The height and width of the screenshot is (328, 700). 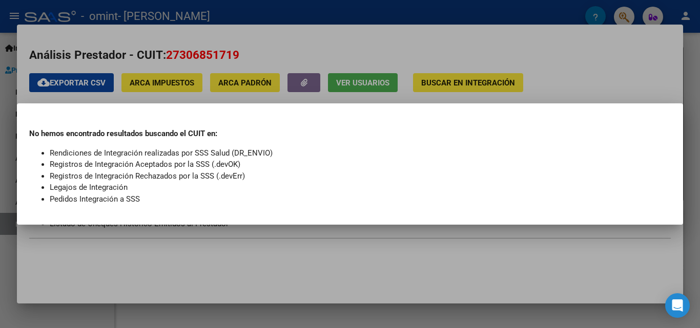 I want to click on li: Registros de Integración Rechazados por la SSS (.devErr), so click(x=360, y=176).